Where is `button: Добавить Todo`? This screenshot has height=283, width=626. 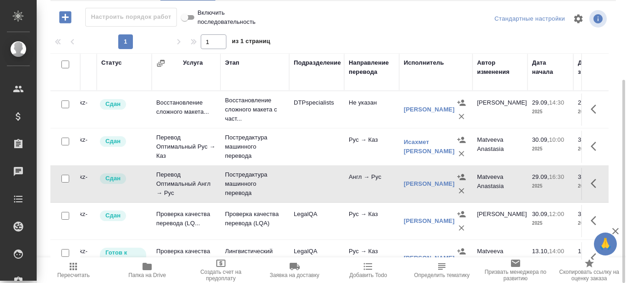
button: Добавить Todo is located at coordinates (368, 270).